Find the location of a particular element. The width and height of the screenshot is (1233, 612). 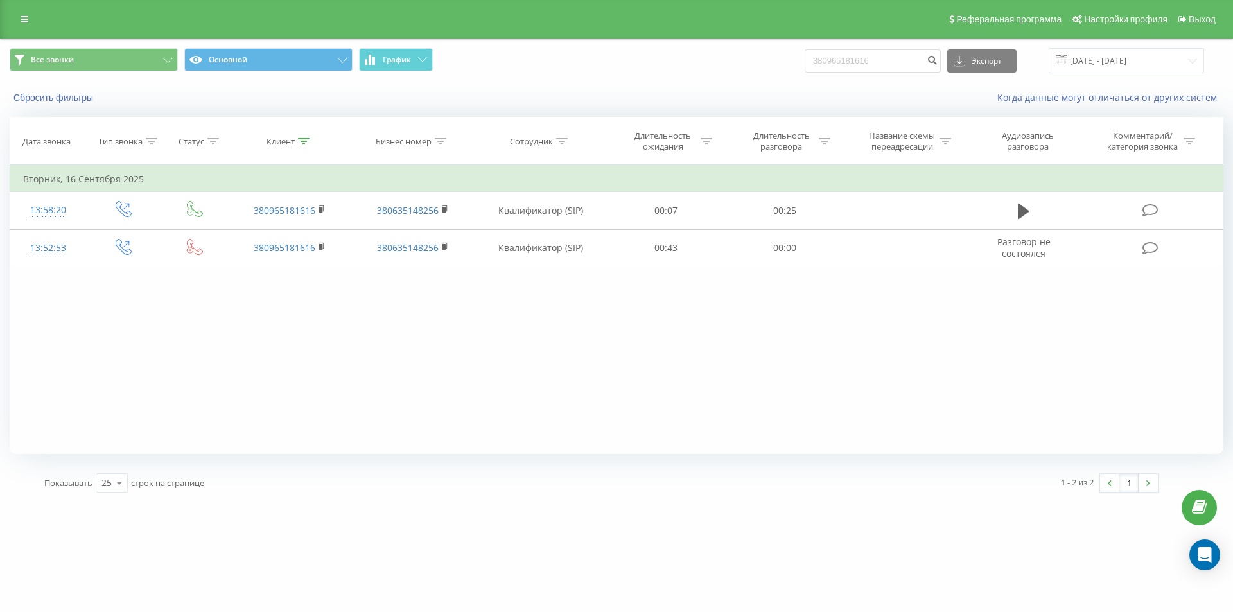

span: График is located at coordinates (397, 60).